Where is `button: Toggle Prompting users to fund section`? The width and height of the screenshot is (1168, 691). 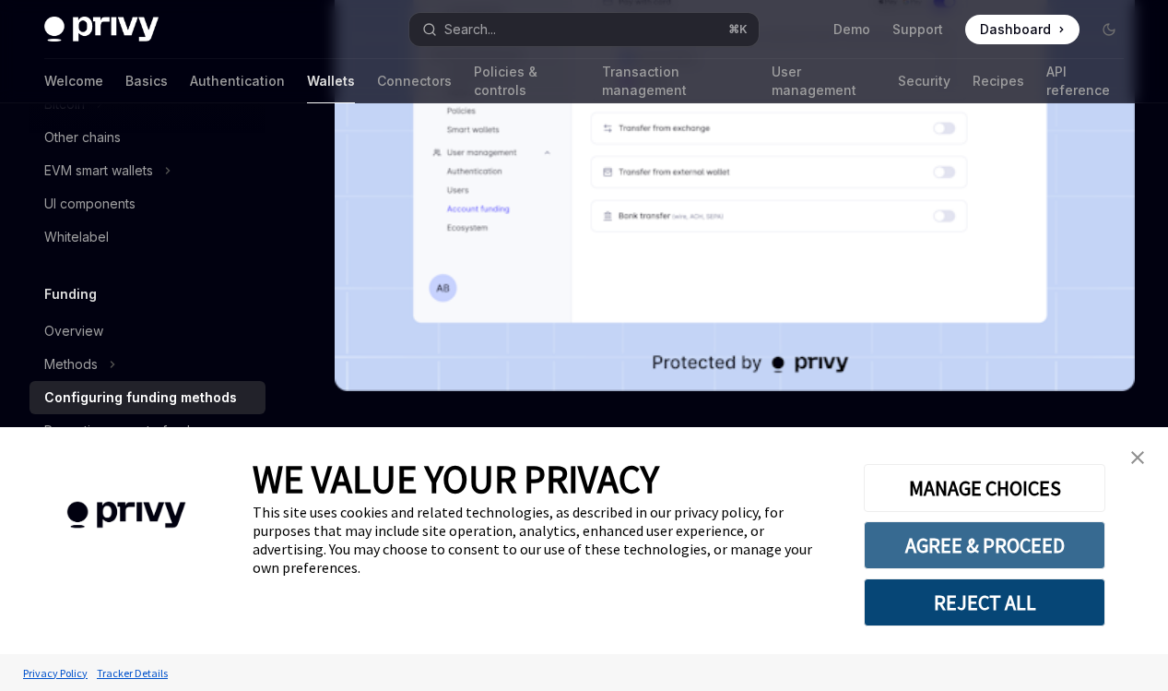 button: Toggle Prompting users to fund section is located at coordinates (148, 431).